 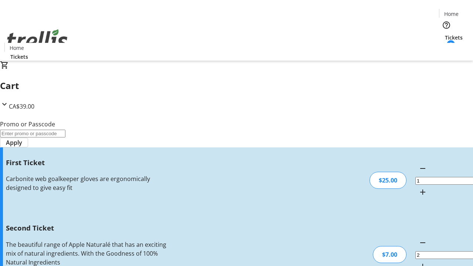 I want to click on img: Orient E2E Organization 0gVn3KdbAw's Logo, so click(x=37, y=40).